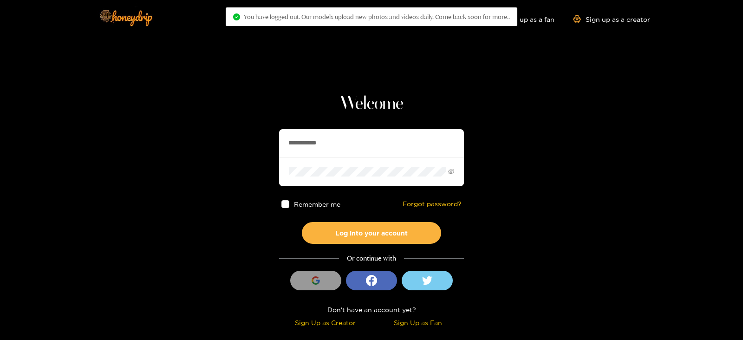 The height and width of the screenshot is (340, 743). Describe the element at coordinates (522, 19) in the screenshot. I see `a: Sign up as a fan` at that location.